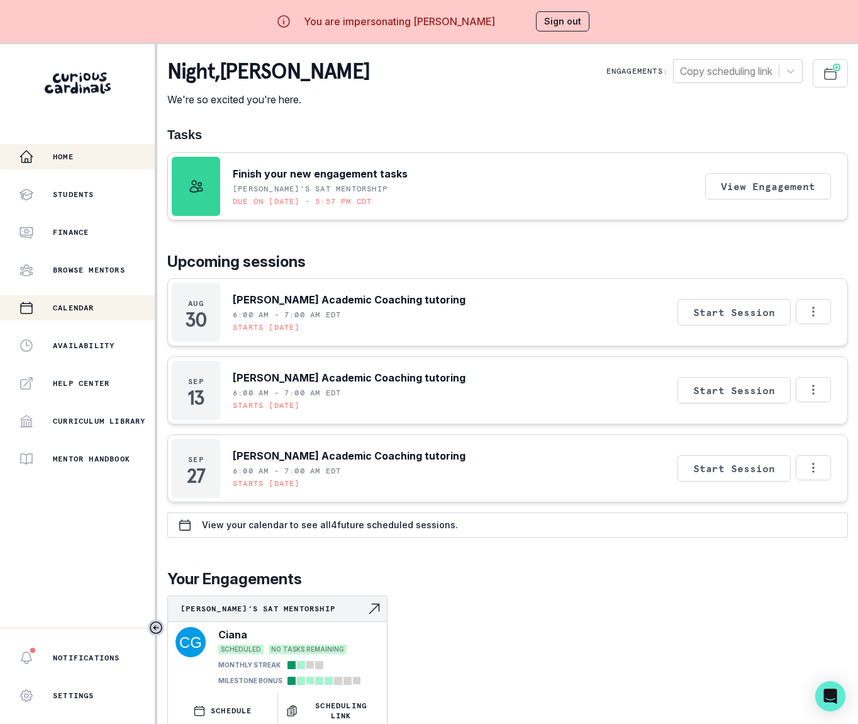 The height and width of the screenshot is (724, 858). Describe the element at coordinates (74, 695) in the screenshot. I see `p: Settings` at that location.